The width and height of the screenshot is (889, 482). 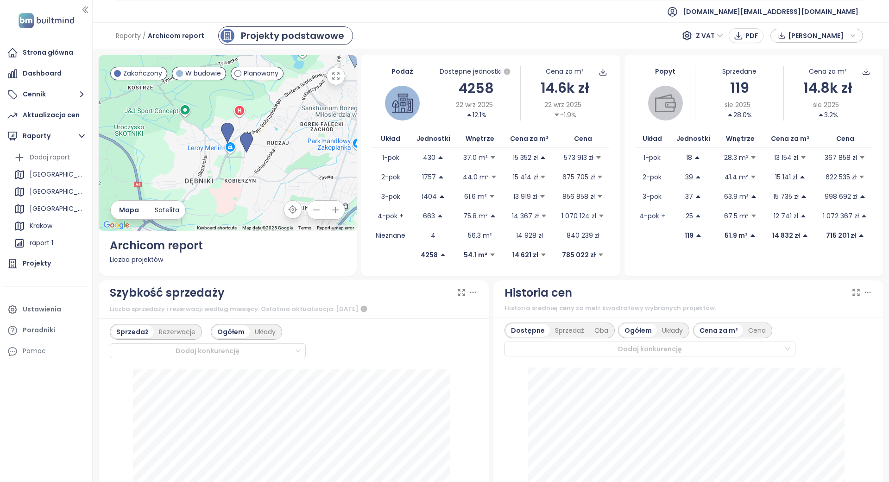 I want to click on td: 2-pok, so click(x=390, y=177).